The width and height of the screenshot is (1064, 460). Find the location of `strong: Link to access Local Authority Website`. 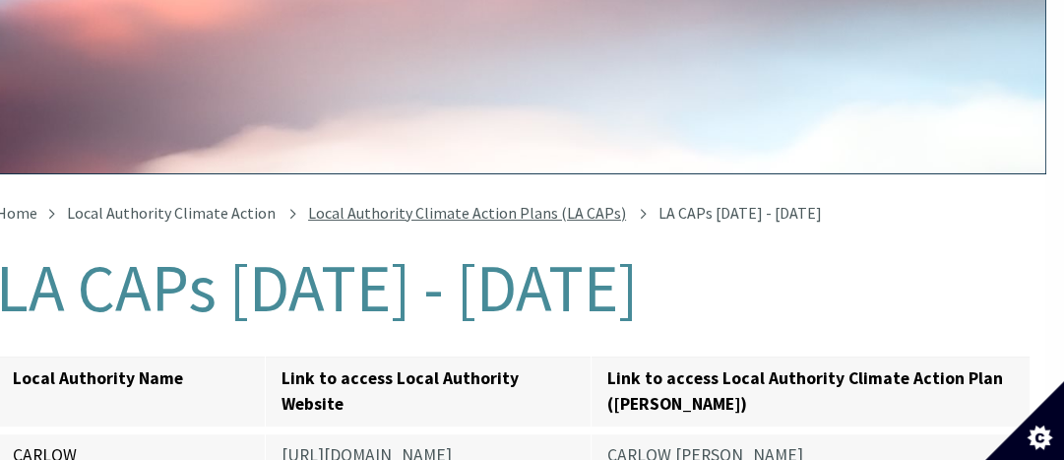

strong: Link to access Local Authority Website is located at coordinates (400, 391).